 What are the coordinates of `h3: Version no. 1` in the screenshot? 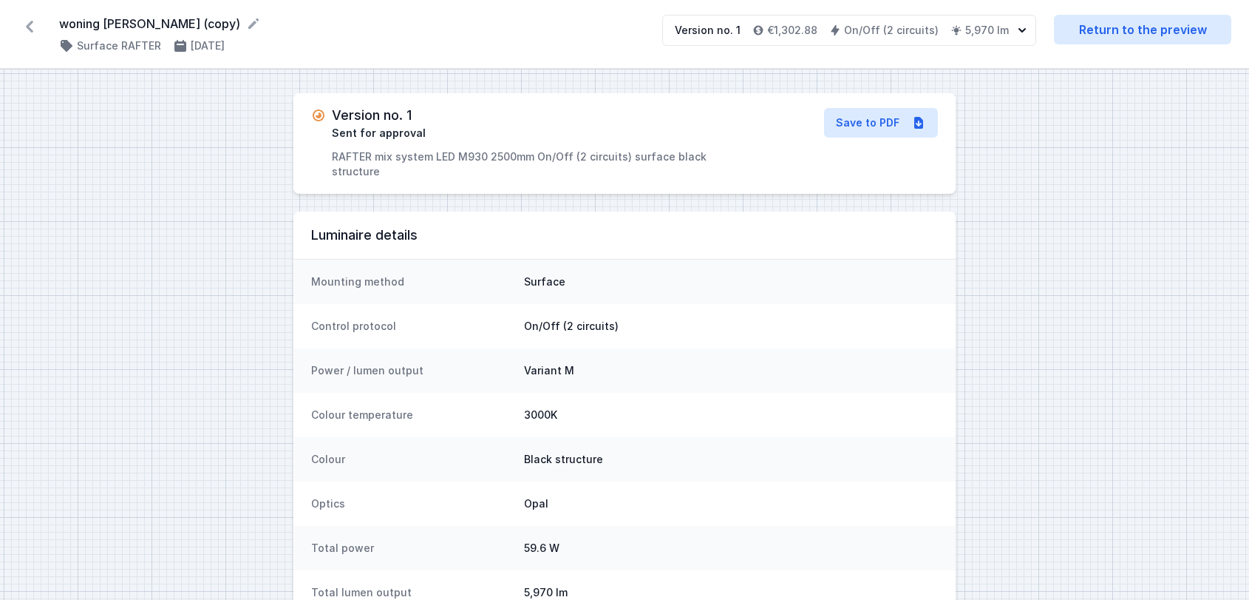 It's located at (372, 115).